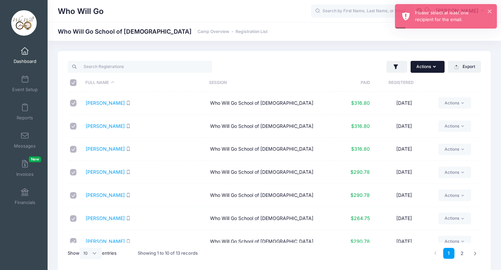 The image size is (501, 270). What do you see at coordinates (140, 67) in the screenshot?
I see `input: Search Registrations` at bounding box center [140, 67].